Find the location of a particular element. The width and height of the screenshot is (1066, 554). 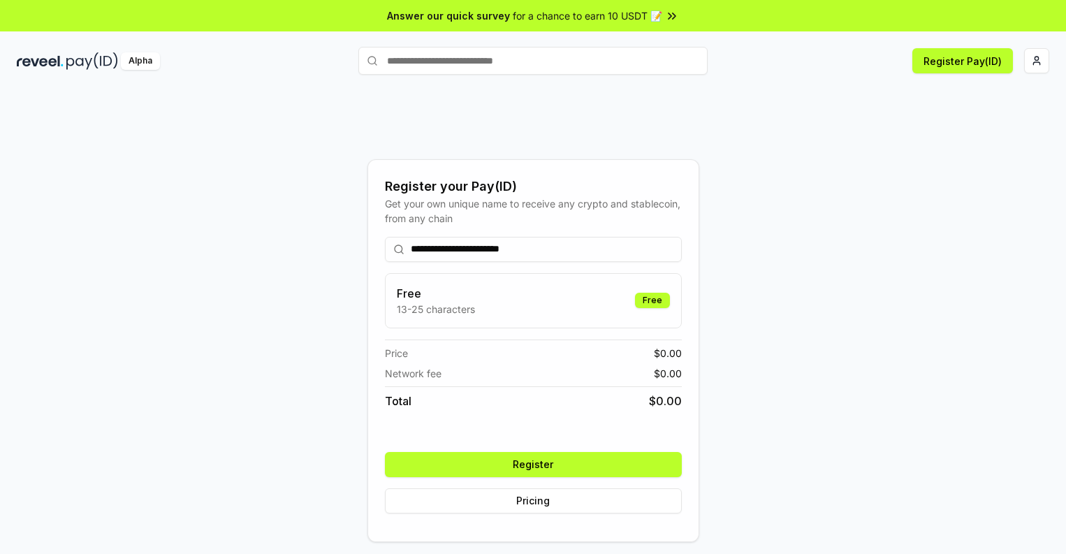

p: 13-25 characters is located at coordinates (436, 309).